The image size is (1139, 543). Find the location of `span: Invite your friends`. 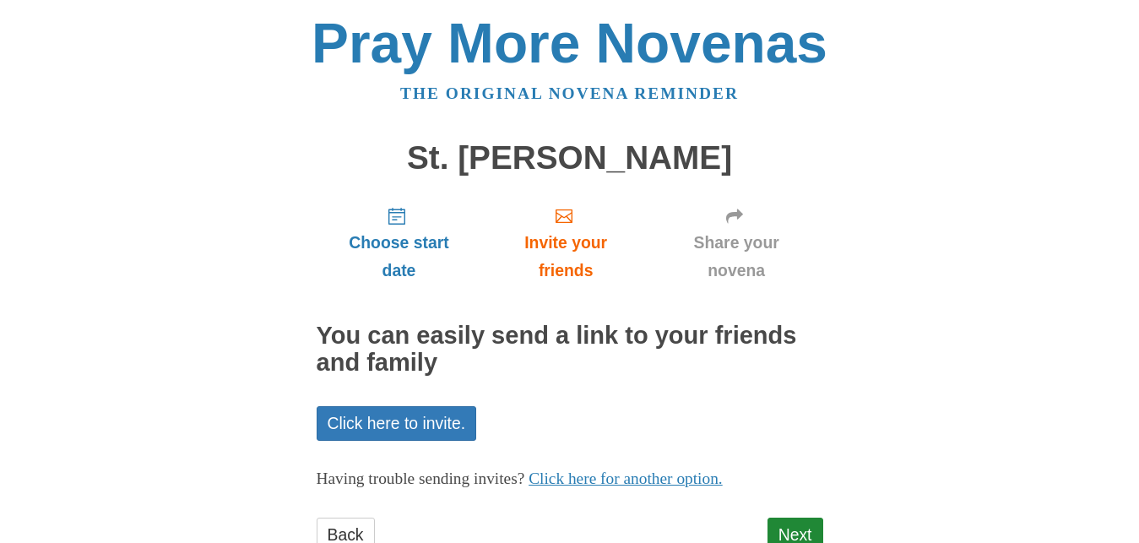

span: Invite your friends is located at coordinates (565, 257).